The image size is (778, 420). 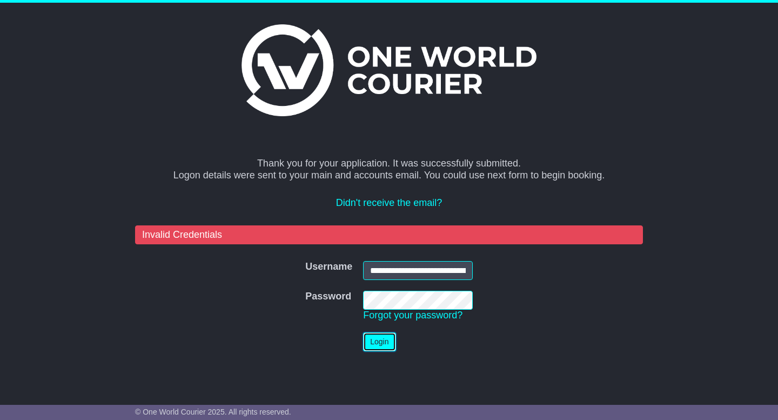 What do you see at coordinates (328, 267) in the screenshot?
I see `label: Username` at bounding box center [328, 267].